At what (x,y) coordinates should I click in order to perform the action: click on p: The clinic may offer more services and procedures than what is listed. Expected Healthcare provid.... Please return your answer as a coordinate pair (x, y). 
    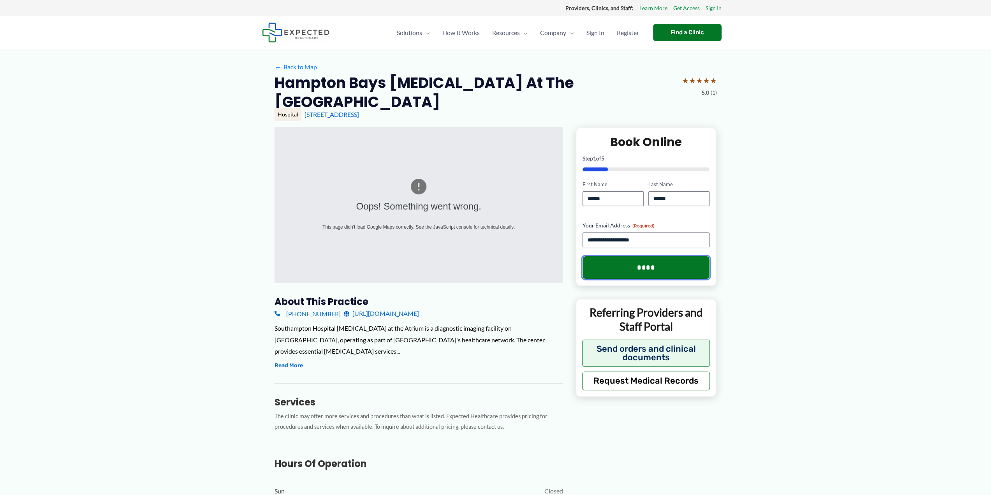
    Looking at the image, I should click on (418, 422).